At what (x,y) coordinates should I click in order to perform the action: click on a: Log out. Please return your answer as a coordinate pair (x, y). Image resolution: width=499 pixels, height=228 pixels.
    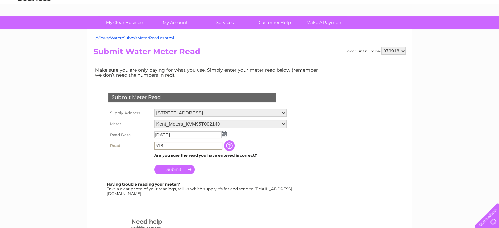
    Looking at the image, I should click on (485, 30).